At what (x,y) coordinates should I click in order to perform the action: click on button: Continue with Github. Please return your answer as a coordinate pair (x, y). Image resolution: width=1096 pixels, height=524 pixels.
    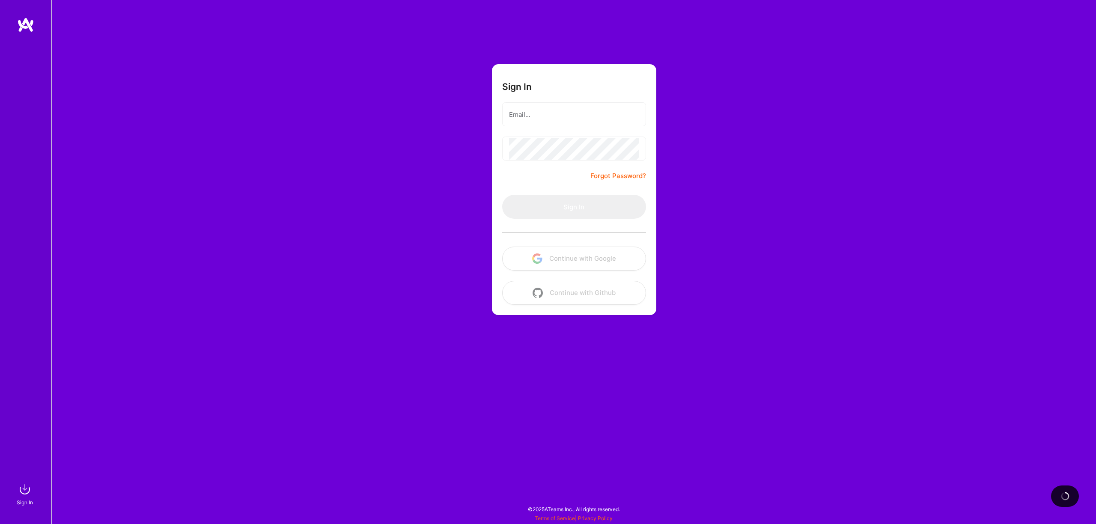
    Looking at the image, I should click on (574, 293).